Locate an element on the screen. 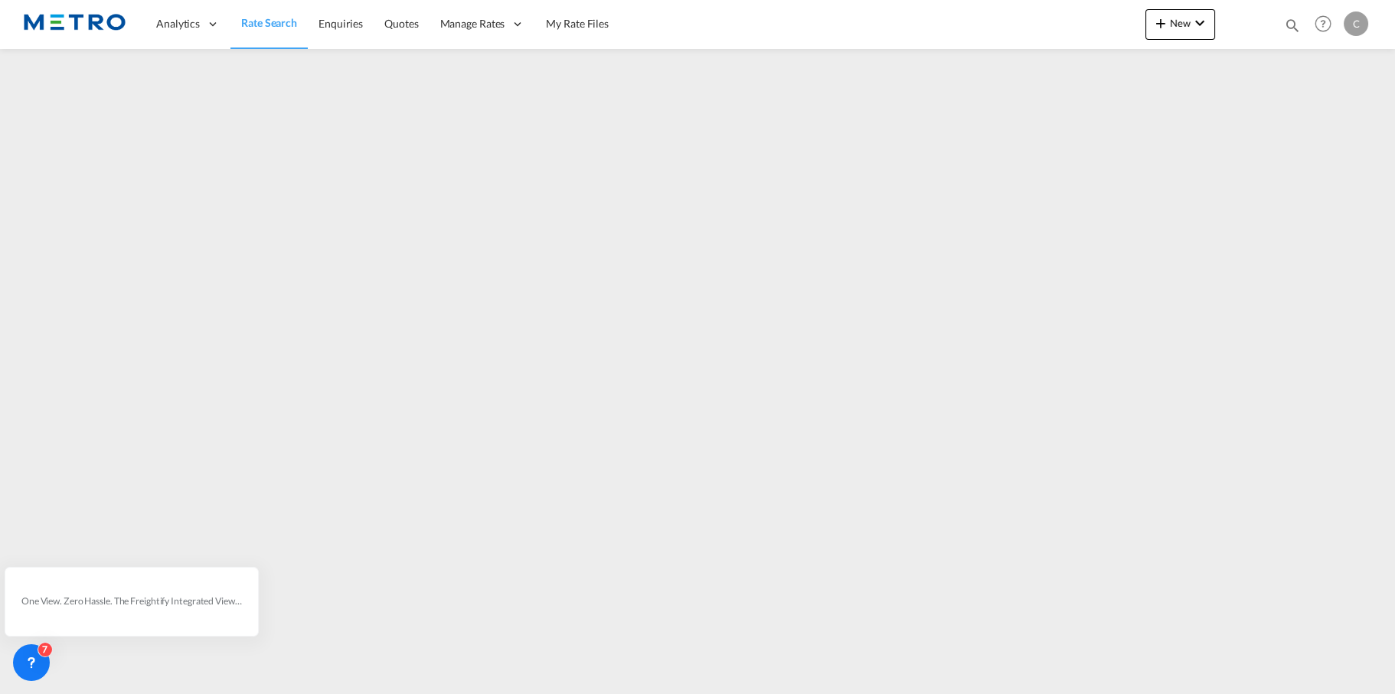 The height and width of the screenshot is (694, 1395). div: icon-magnify is located at coordinates (1292, 28).